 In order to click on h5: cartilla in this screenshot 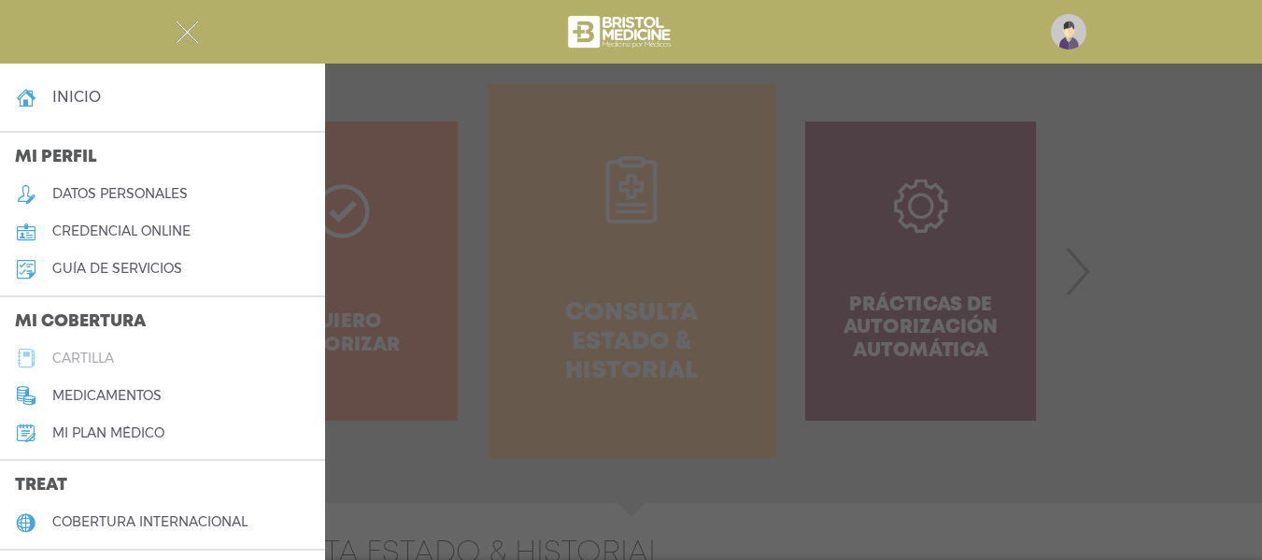, I will do `click(83, 358)`.